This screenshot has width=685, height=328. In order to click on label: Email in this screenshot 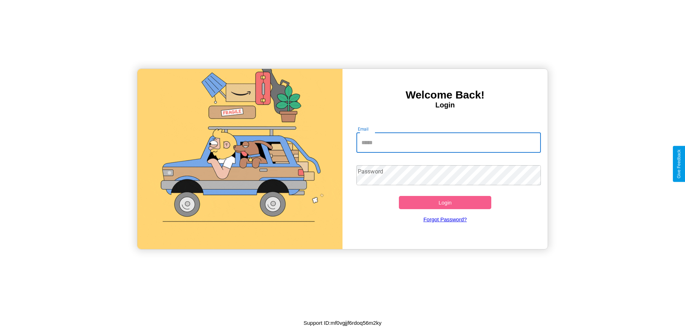, I will do `click(363, 129)`.